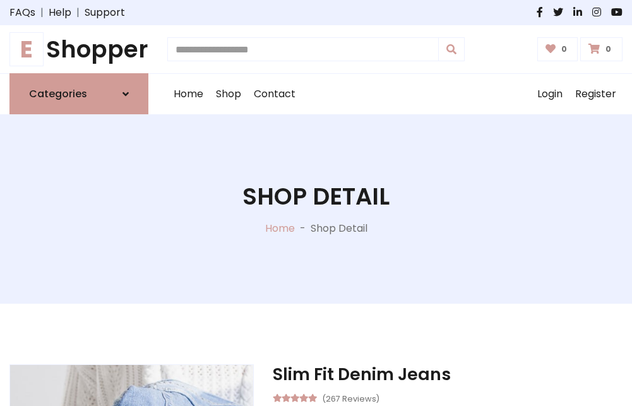 This screenshot has height=406, width=632. Describe the element at coordinates (228, 94) in the screenshot. I see `a: Shop` at that location.